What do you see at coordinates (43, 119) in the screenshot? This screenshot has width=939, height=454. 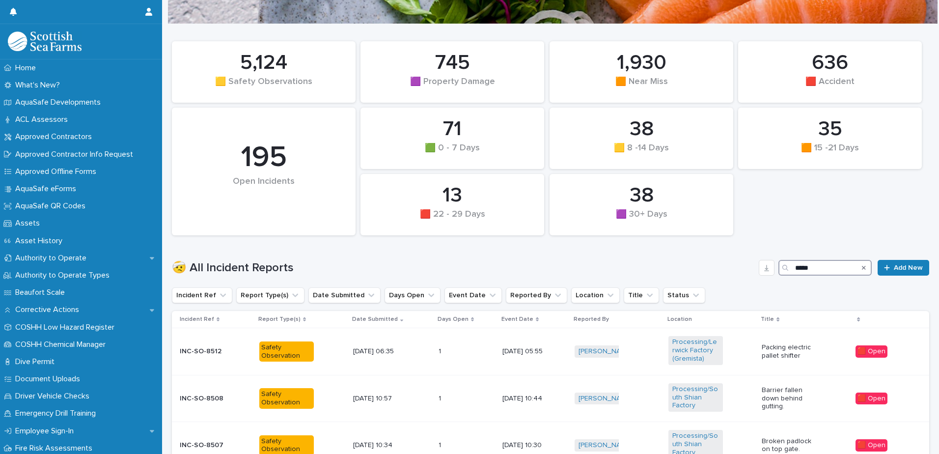 I see `p: ACL Assessors` at bounding box center [43, 119].